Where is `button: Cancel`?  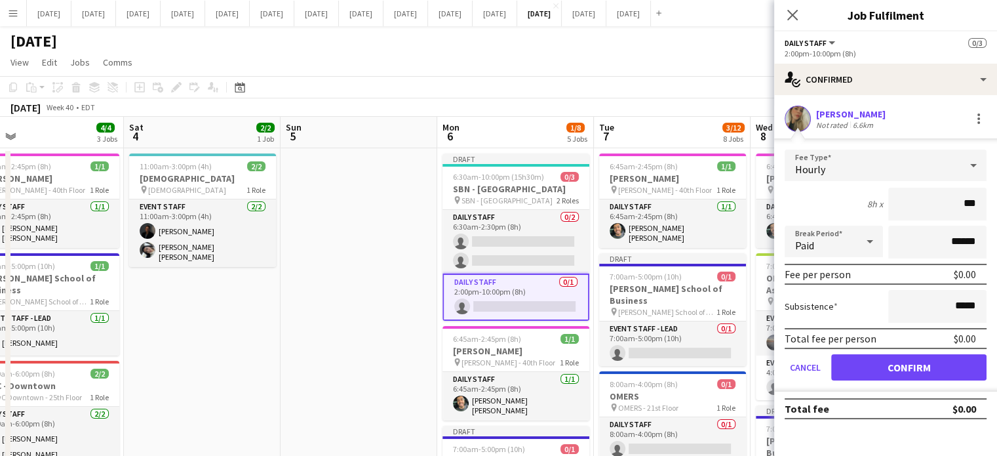 button: Cancel is located at coordinates (805, 367).